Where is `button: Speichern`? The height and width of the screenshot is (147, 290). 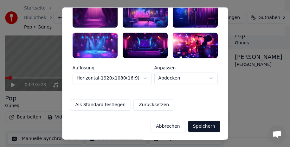
button: Speichern is located at coordinates (204, 126).